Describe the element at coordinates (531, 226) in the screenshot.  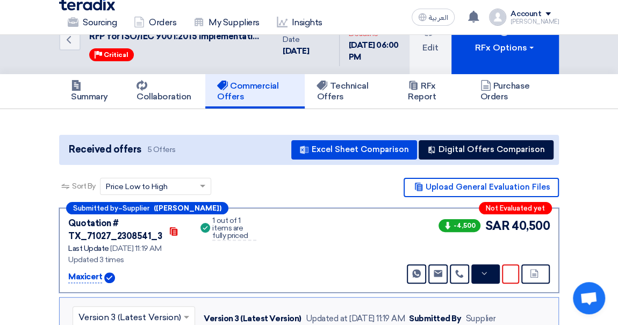
I see `span: 40,500` at that location.